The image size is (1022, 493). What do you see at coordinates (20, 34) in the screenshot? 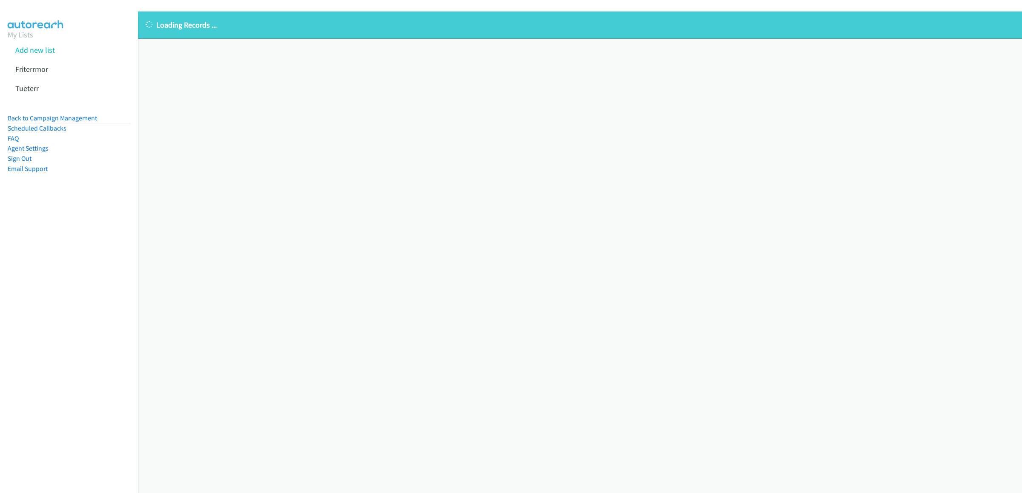
I see `a: My Lists` at bounding box center [20, 34].